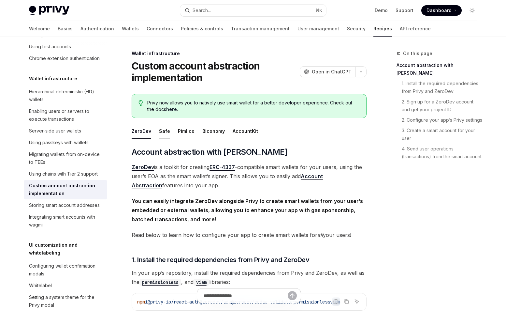 The height and width of the screenshot is (311, 506). Describe the element at coordinates (442, 10) in the screenshot. I see `a: Dashboard` at that location.